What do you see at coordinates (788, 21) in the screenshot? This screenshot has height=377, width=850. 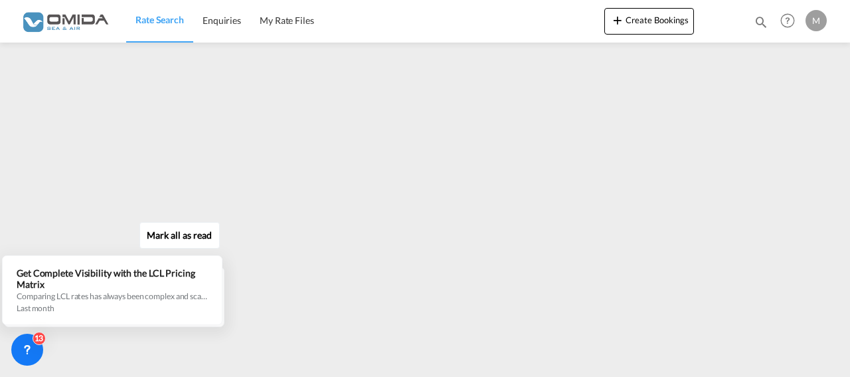 I see `span: Help` at bounding box center [788, 21].